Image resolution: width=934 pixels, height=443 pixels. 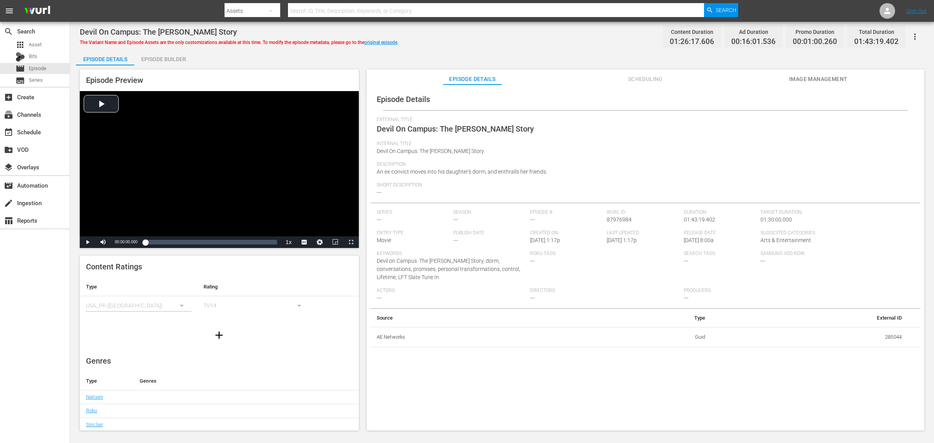 What do you see at coordinates (211, 242) in the screenshot?
I see `div: Progress Bar` at bounding box center [211, 242].